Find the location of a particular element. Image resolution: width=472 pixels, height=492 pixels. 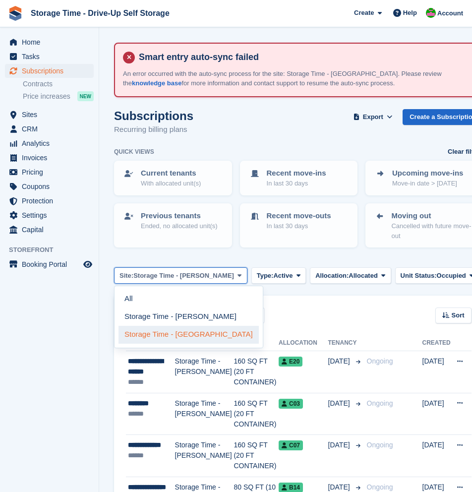

span: Sort is located at coordinates (459, 316).